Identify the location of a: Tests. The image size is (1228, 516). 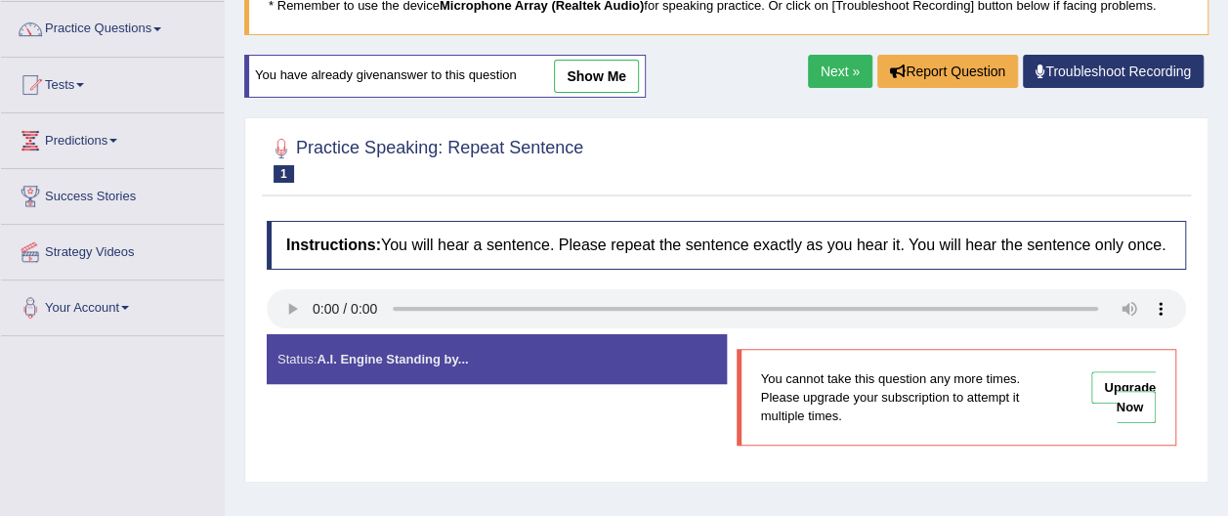
(112, 82).